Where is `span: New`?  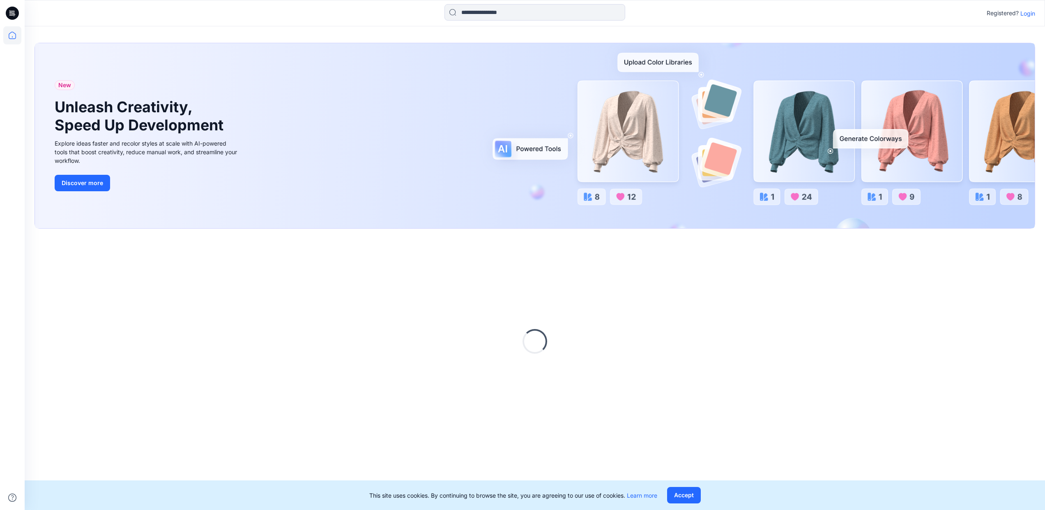
span: New is located at coordinates (65, 85).